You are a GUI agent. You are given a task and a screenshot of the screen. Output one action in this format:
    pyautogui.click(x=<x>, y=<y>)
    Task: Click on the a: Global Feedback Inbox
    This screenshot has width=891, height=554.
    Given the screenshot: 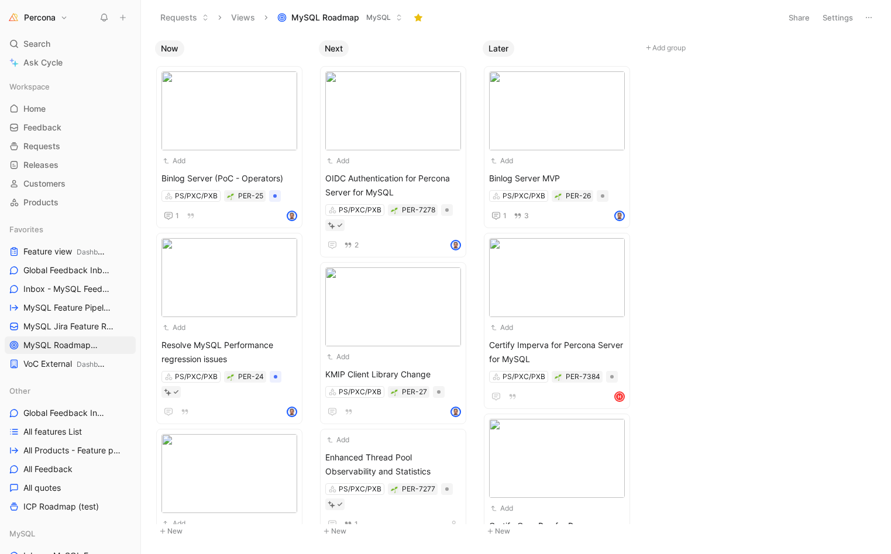 What is the action you would take?
    pyautogui.click(x=70, y=413)
    